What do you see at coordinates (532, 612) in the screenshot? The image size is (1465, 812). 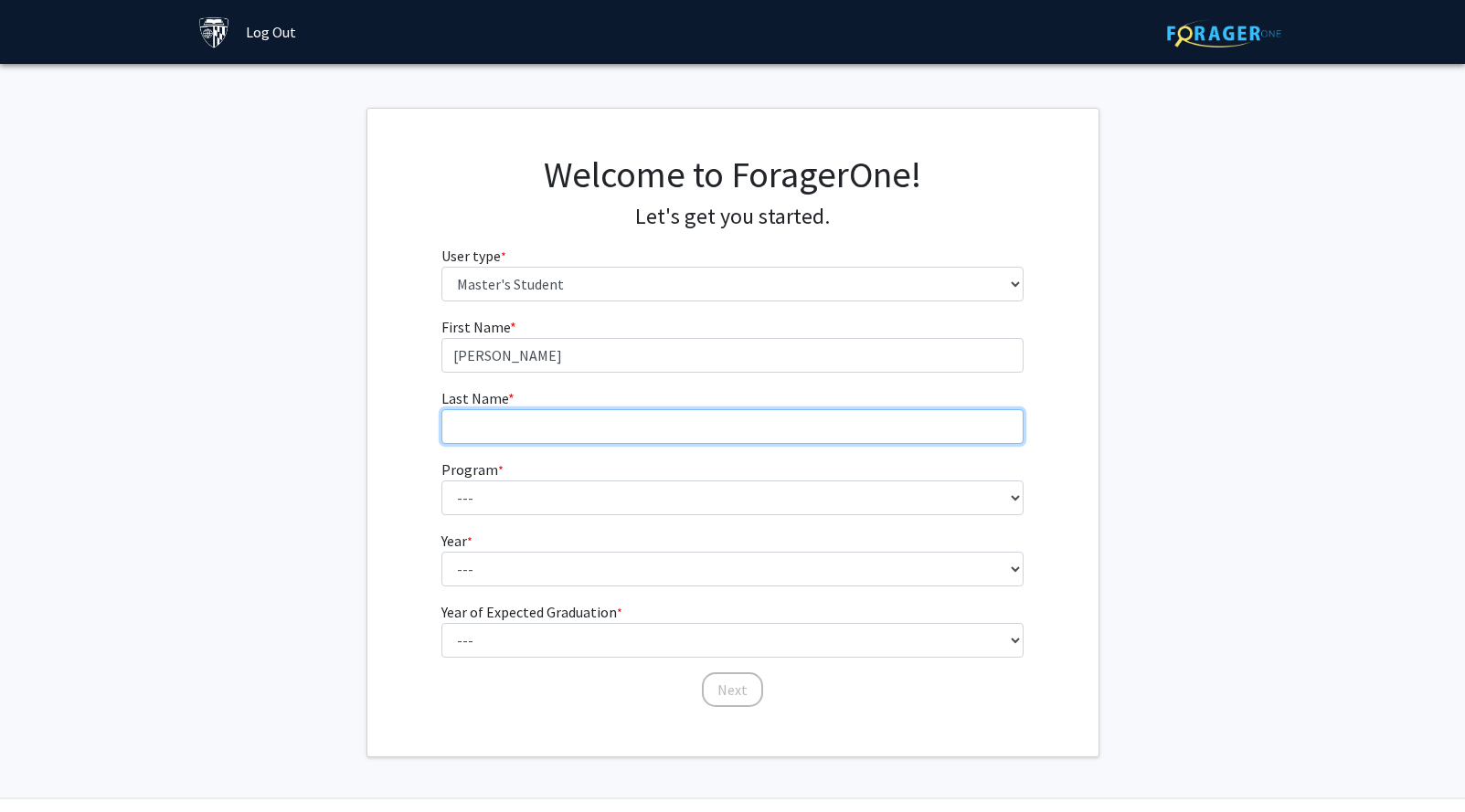 I see `label: Year of Expected Graduation` at bounding box center [532, 612].